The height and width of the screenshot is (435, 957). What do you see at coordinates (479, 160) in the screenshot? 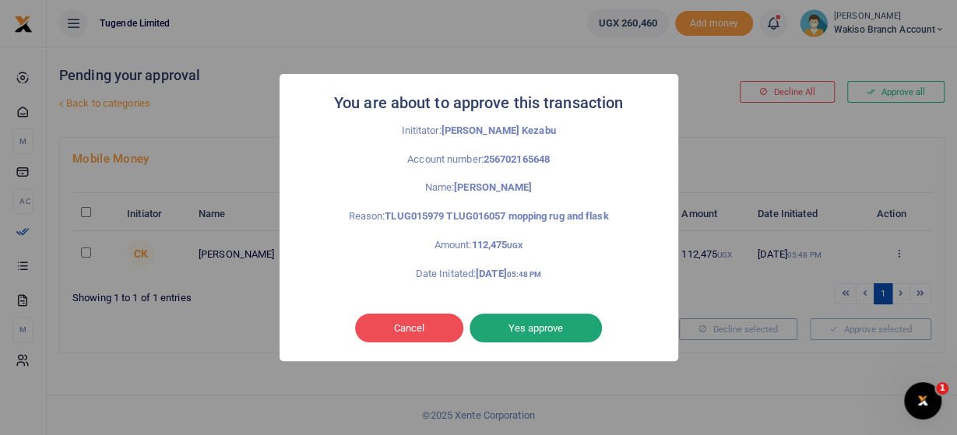
I see `p: Account number:` at bounding box center [479, 160].